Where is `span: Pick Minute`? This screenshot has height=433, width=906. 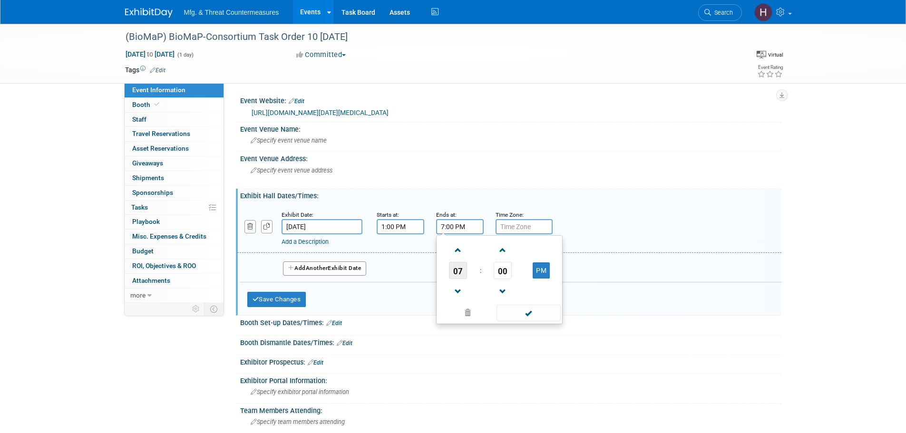 span: Pick Minute is located at coordinates (503, 271).